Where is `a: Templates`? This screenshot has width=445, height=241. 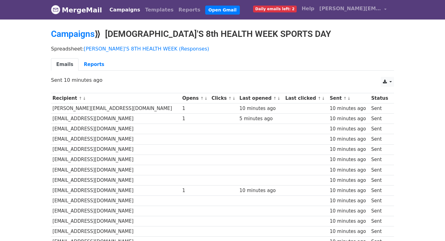 a: Templates is located at coordinates (159, 10).